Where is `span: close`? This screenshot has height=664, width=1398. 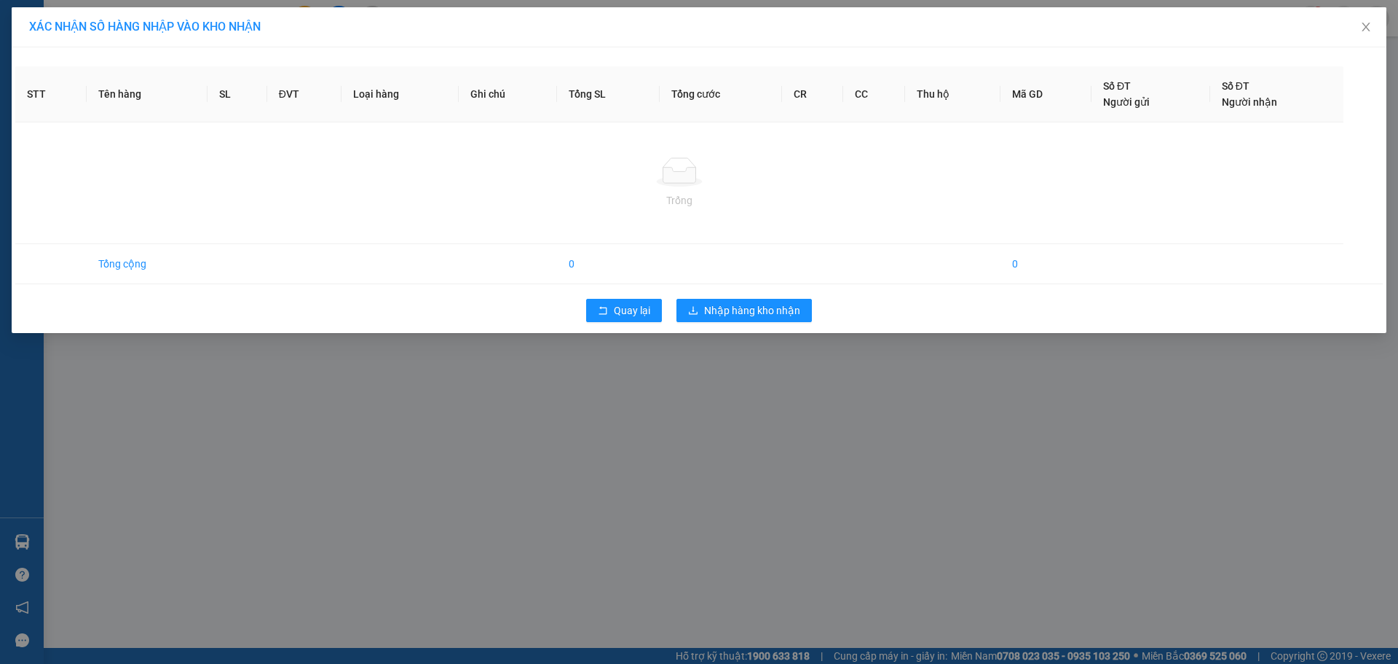 span: close is located at coordinates (1366, 27).